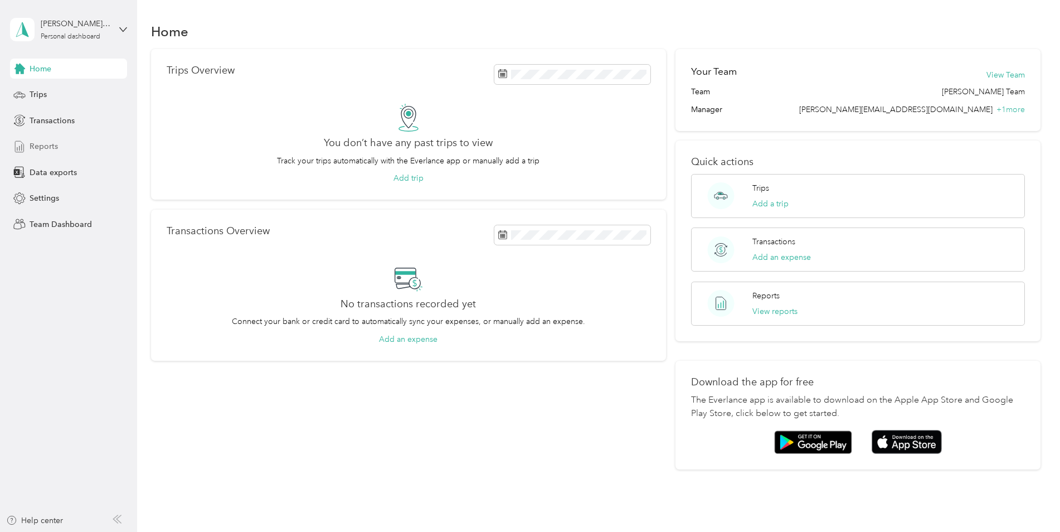  I want to click on p: Transactions Overview, so click(218, 231).